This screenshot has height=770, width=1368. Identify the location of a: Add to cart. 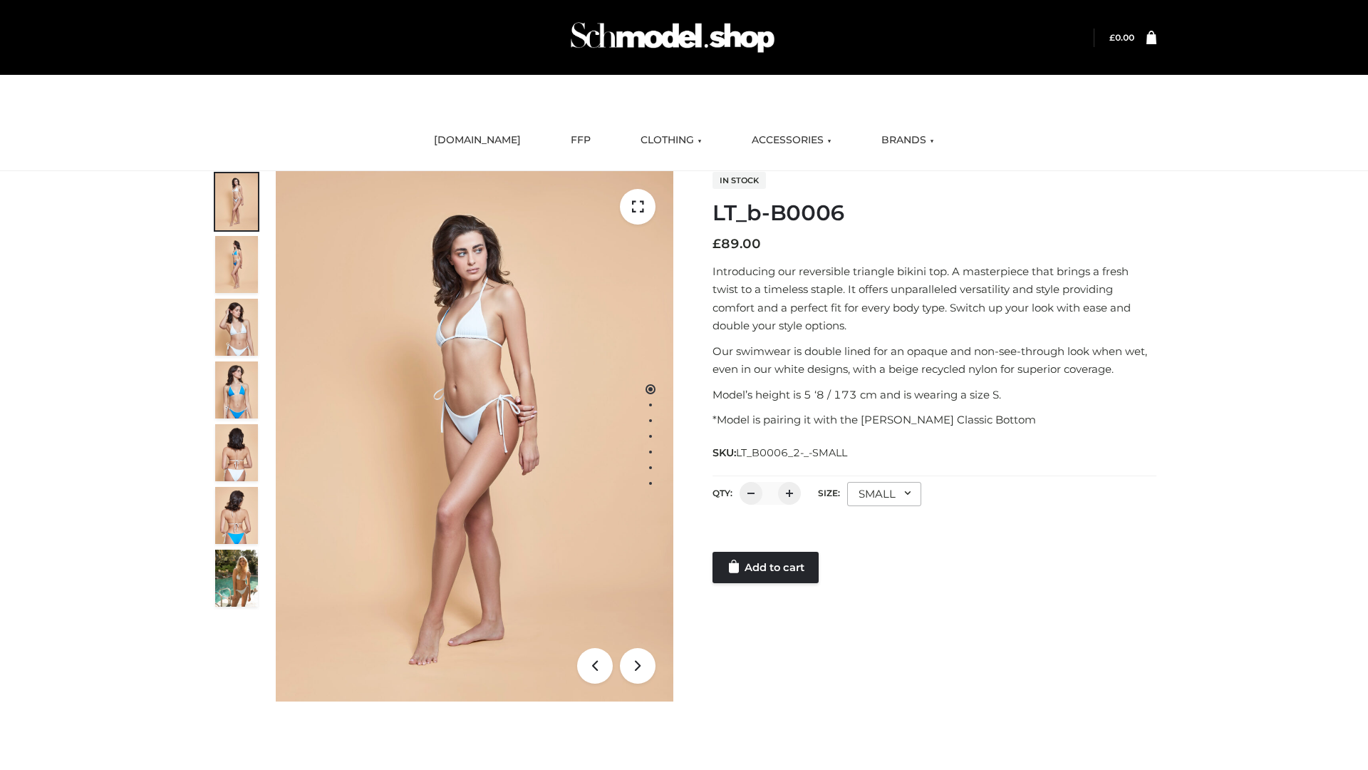
(766, 567).